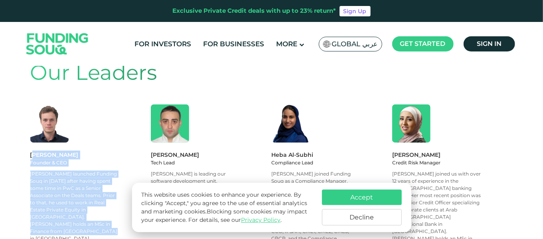 This screenshot has height=239, width=543. What do you see at coordinates (163, 44) in the screenshot?
I see `a: For Investors` at bounding box center [163, 44].